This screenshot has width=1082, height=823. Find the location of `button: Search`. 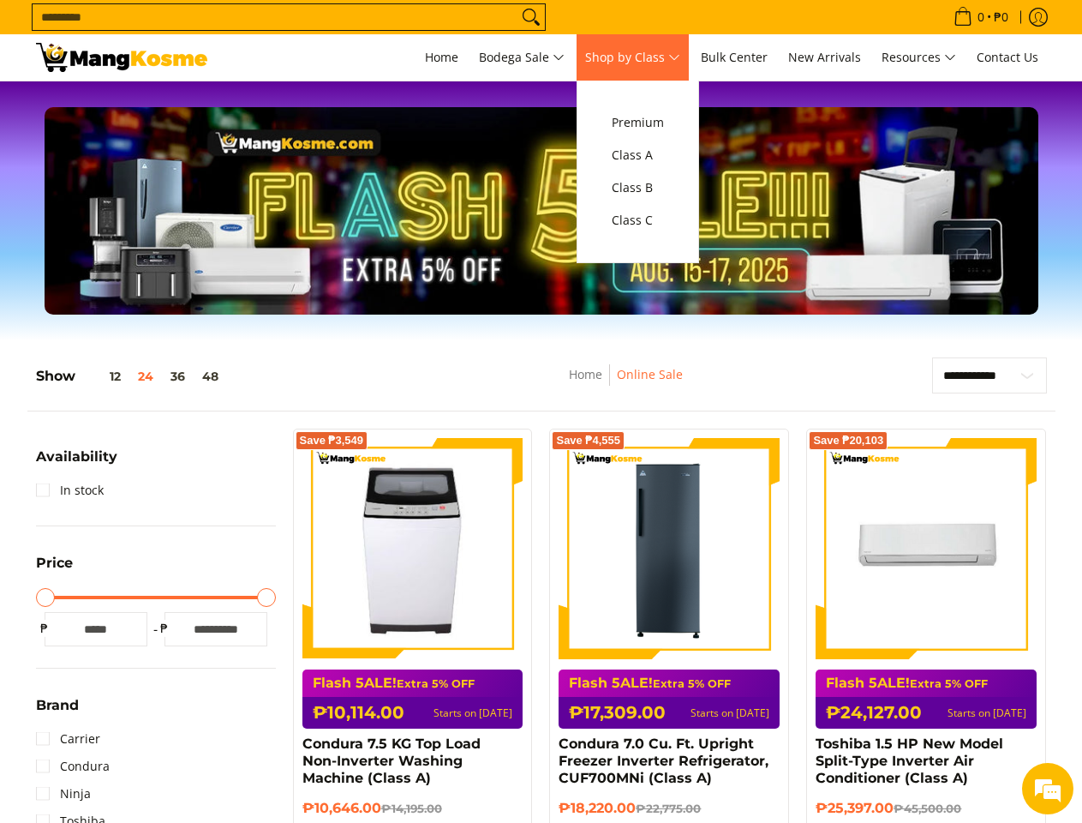

button: Search is located at coordinates (531, 17).